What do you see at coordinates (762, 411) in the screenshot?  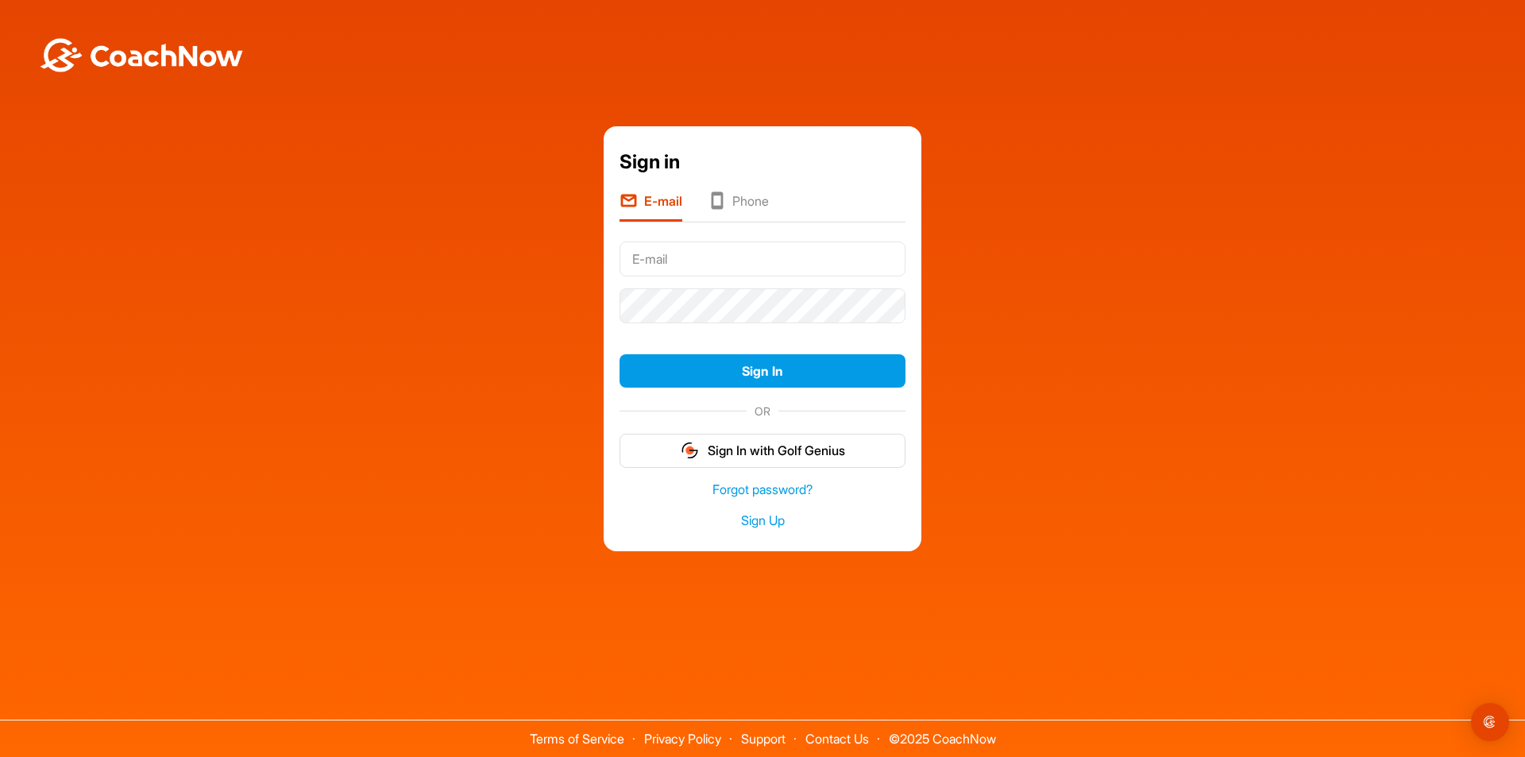 I see `span: OR` at bounding box center [762, 411].